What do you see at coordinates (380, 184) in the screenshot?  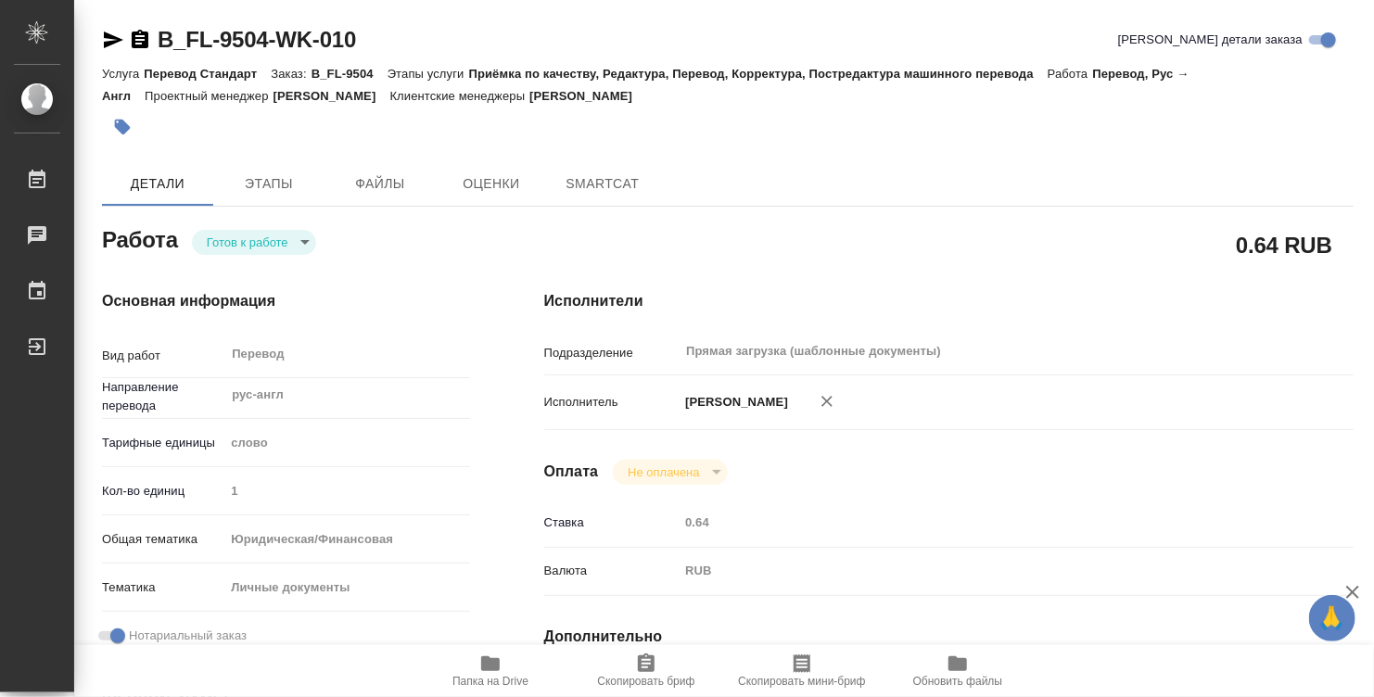 I see `span: Файлы` at bounding box center [380, 184].